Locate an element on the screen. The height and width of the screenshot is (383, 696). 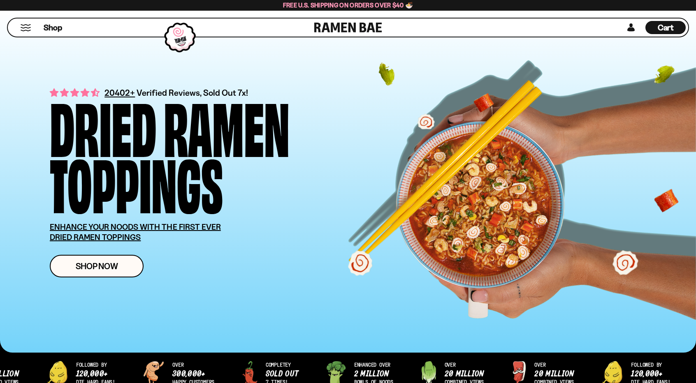
span: Free U.S. Shipping on Orders over $40 🍜 is located at coordinates (348, 5).